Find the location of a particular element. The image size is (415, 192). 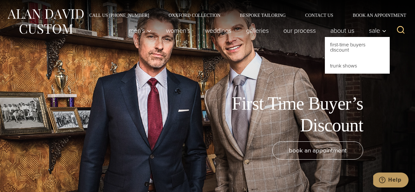

a: Contact Us is located at coordinates (319, 15).